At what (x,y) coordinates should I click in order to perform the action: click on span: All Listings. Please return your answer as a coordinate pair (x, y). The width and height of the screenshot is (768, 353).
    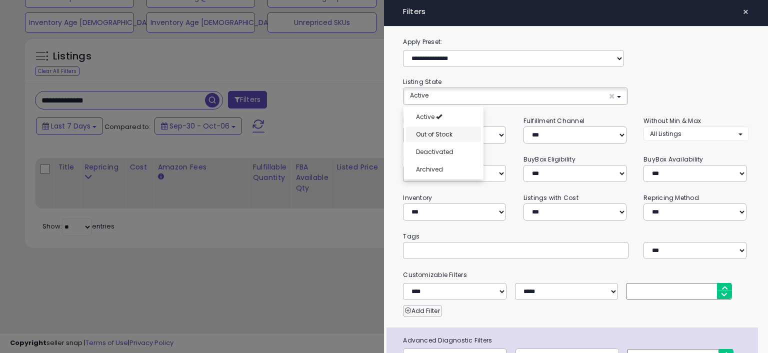
    Looking at the image, I should click on (665, 133).